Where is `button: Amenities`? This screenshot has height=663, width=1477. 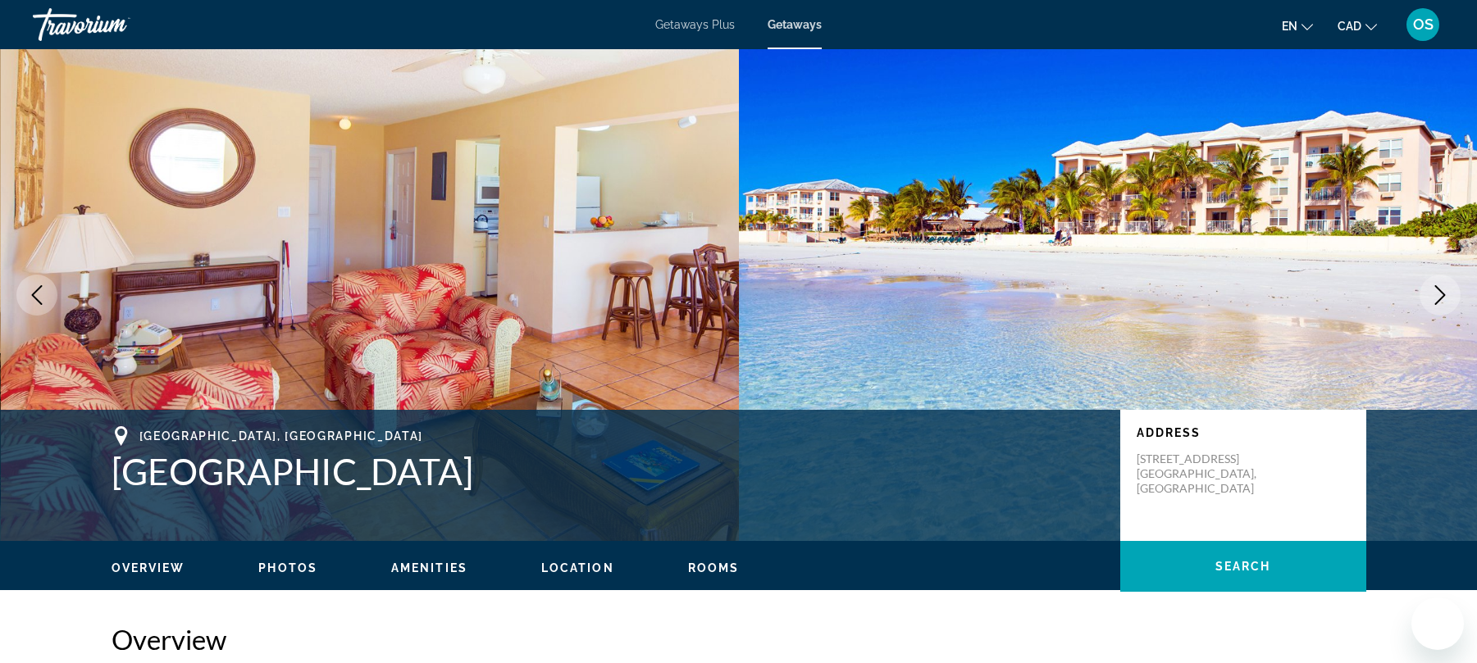
button: Amenities is located at coordinates (429, 568).